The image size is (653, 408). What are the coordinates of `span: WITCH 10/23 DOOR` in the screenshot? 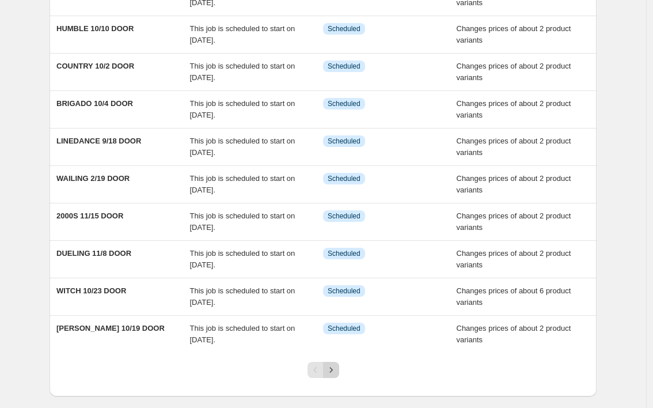 It's located at (91, 290).